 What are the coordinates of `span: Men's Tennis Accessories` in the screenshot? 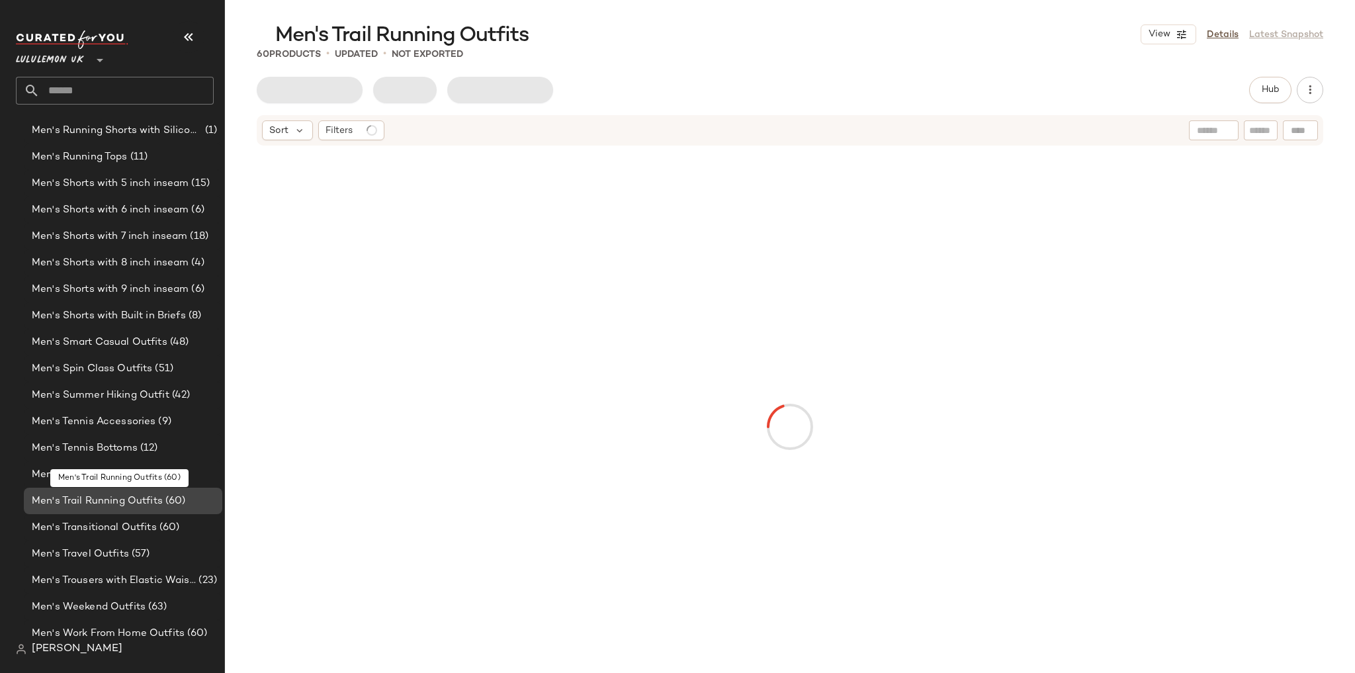 It's located at (93, 421).